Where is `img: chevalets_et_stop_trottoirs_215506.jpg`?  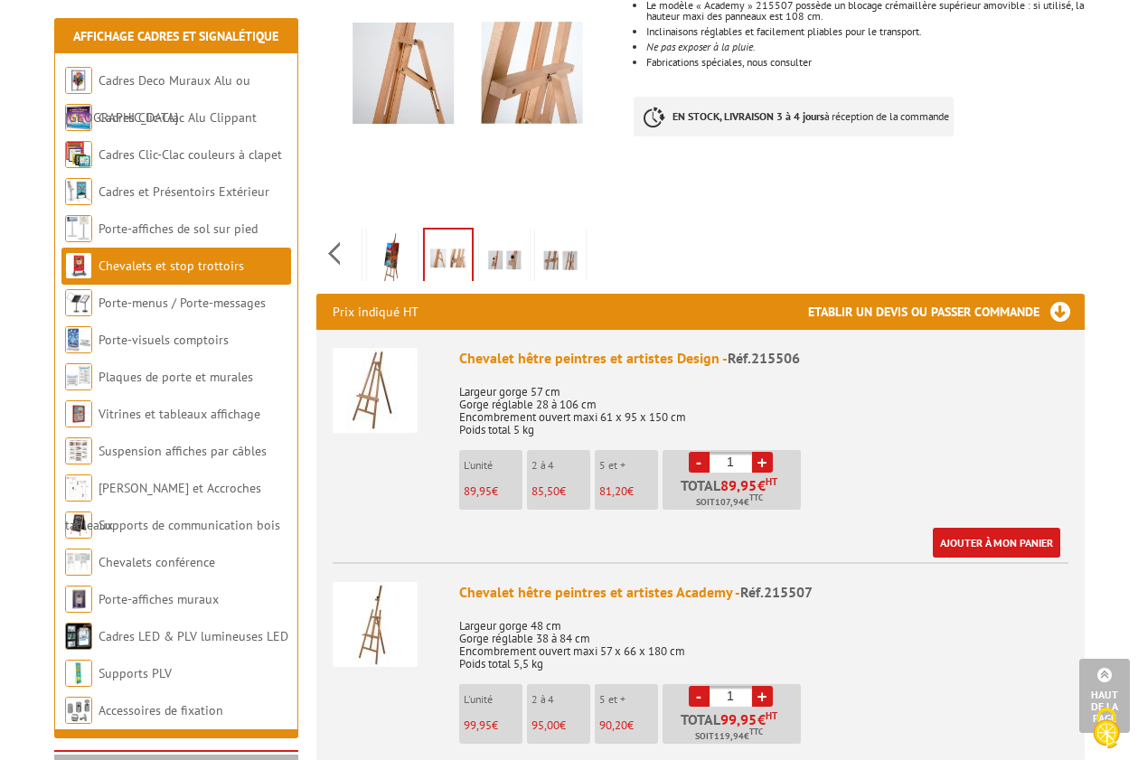 img: chevalets_et_stop_trottoirs_215506.jpg is located at coordinates (392, 259).